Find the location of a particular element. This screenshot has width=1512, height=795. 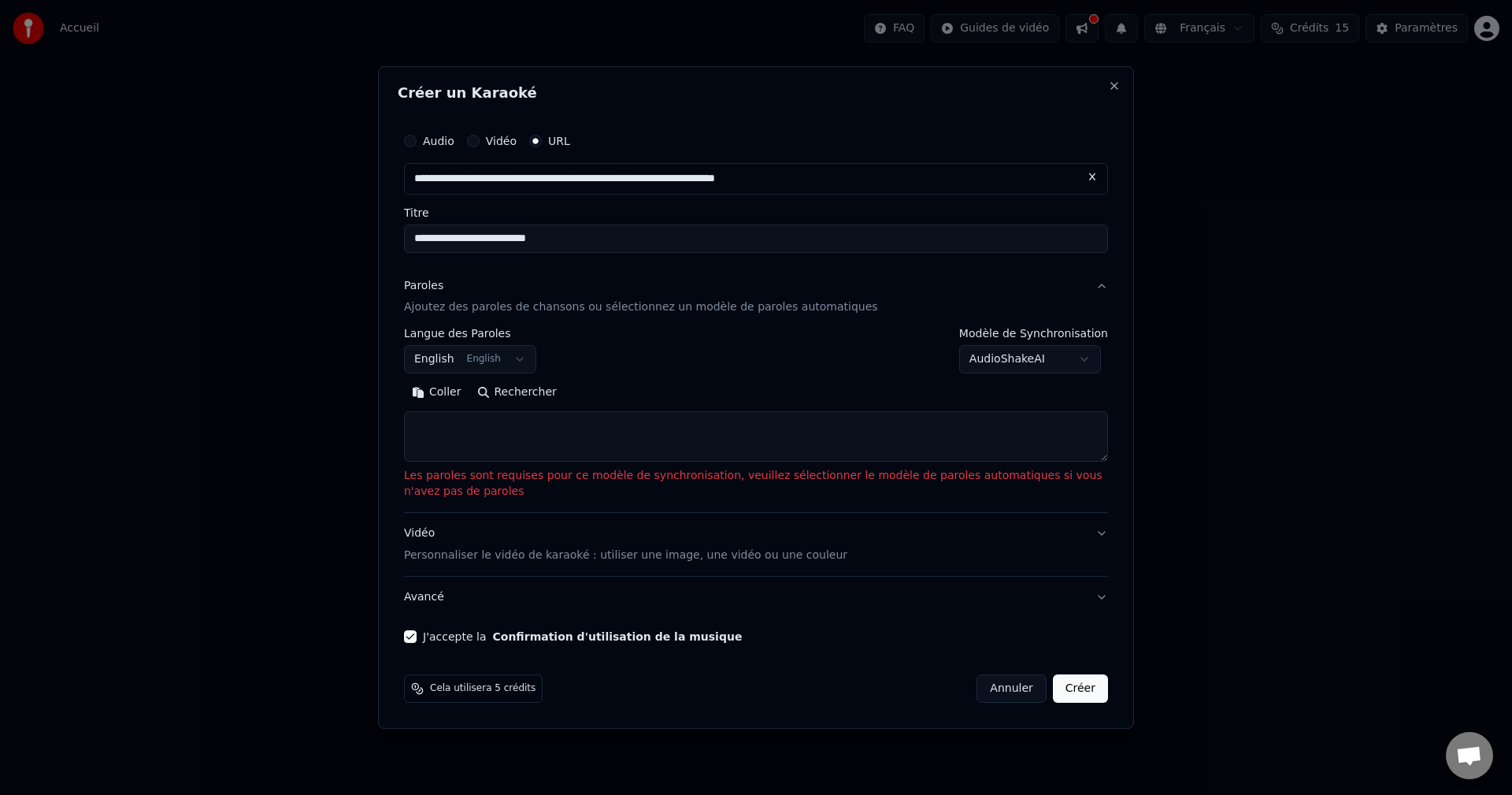

label: Titre is located at coordinates (756, 212).